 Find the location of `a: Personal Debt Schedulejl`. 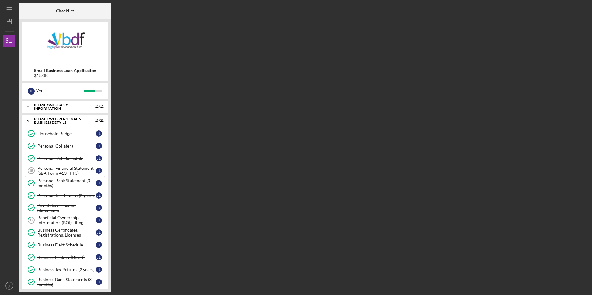

a: Personal Debt Schedulejl is located at coordinates (65, 159).